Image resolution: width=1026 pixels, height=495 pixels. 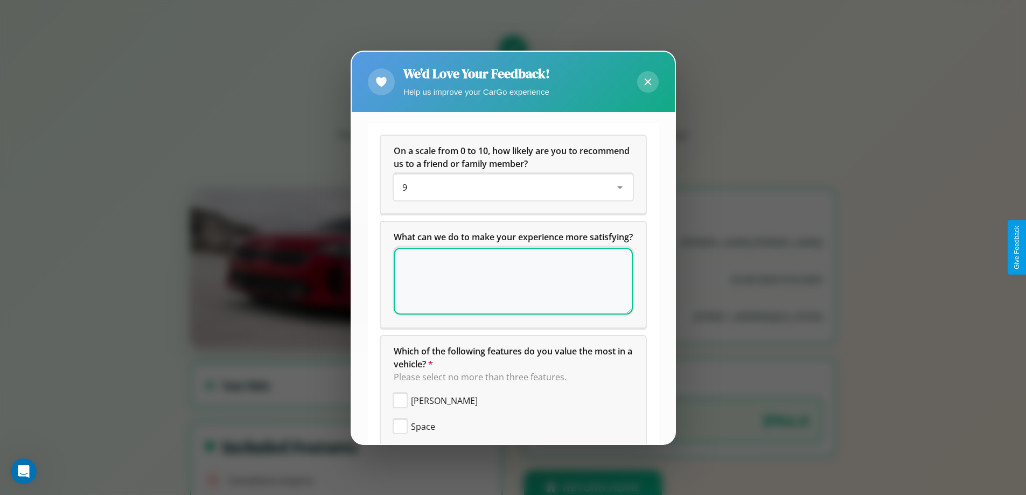 What do you see at coordinates (477, 73) in the screenshot?
I see `h2: We'd Love Your Feedback!` at bounding box center [477, 73].